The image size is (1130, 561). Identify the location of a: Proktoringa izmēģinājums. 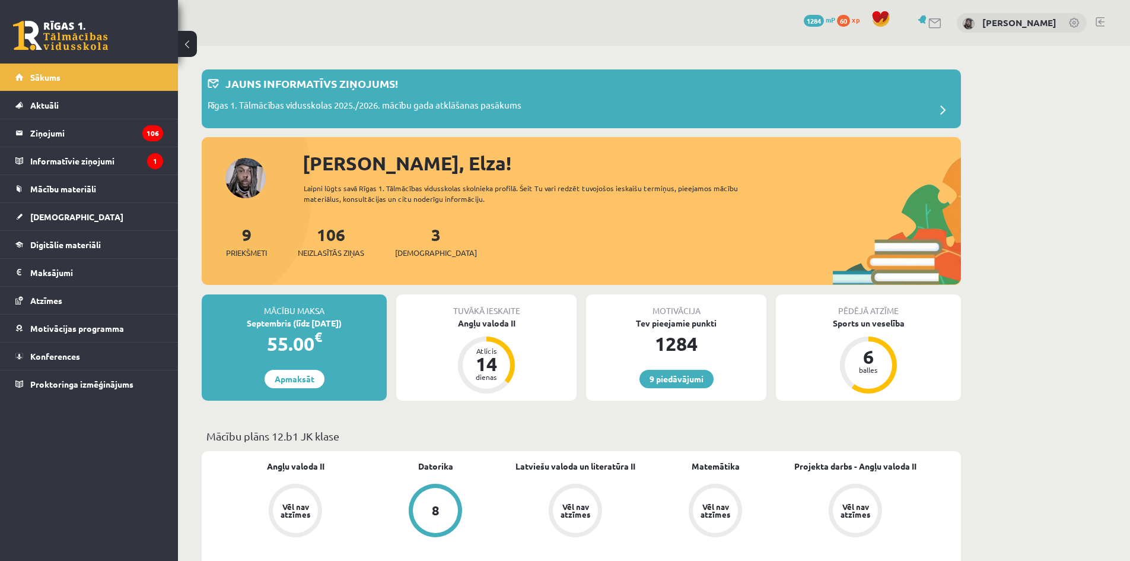
(89, 384).